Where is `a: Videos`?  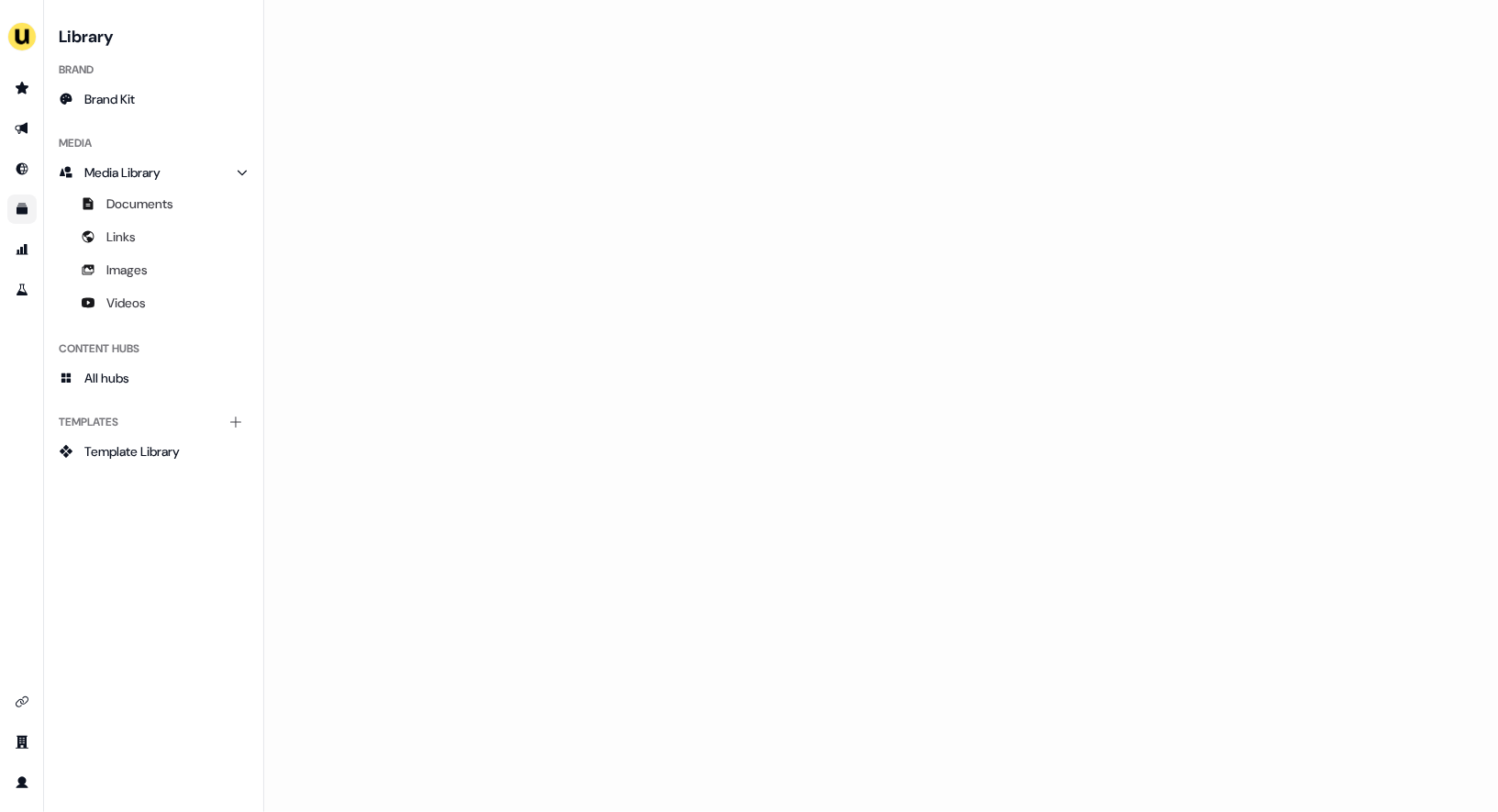 a: Videos is located at coordinates (153, 303).